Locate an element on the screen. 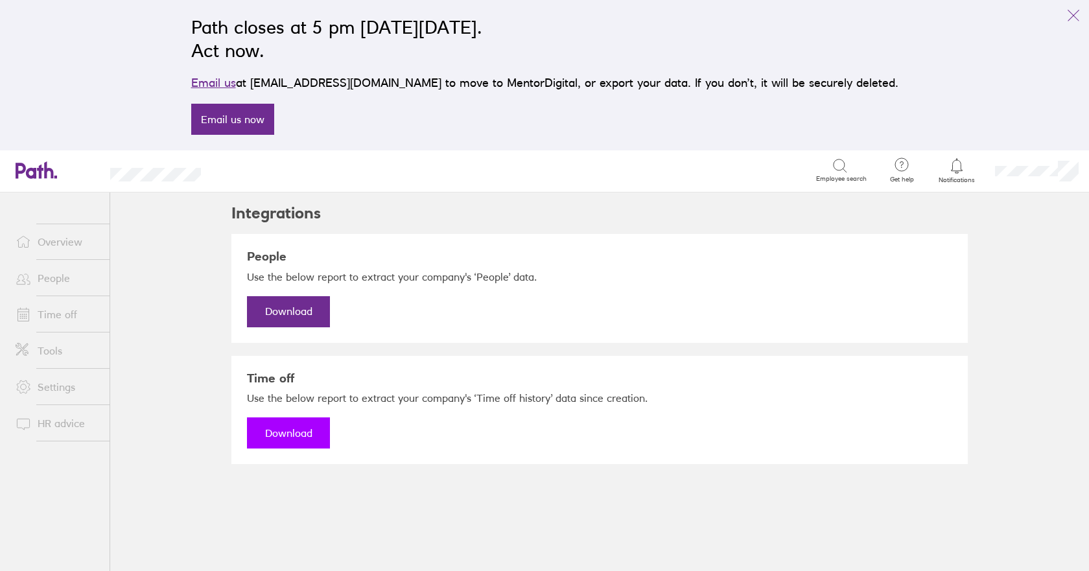 The image size is (1089, 571). a: Email us now is located at coordinates (233, 119).